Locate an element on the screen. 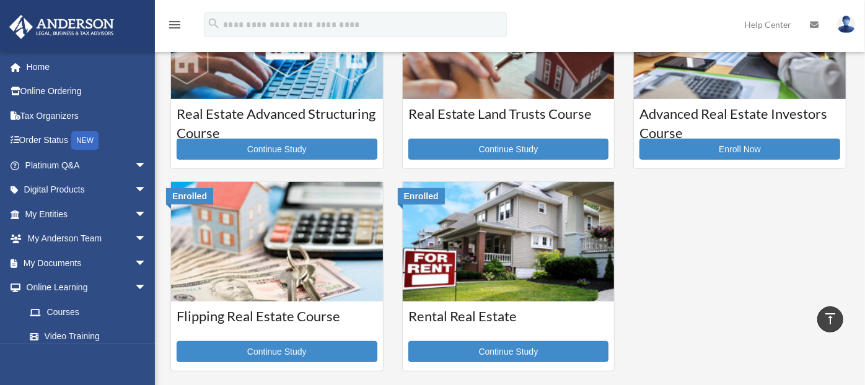 This screenshot has width=865, height=385. a: Order StatusNEW is located at coordinates (87, 141).